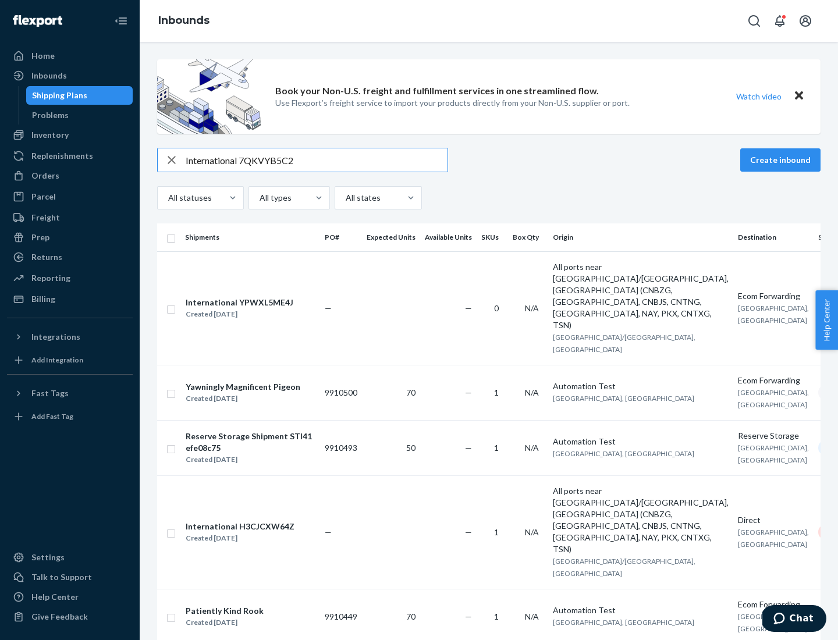 The height and width of the screenshot is (640, 838). Describe the element at coordinates (52, 416) in the screenshot. I see `div: Add Fast Tag` at that location.